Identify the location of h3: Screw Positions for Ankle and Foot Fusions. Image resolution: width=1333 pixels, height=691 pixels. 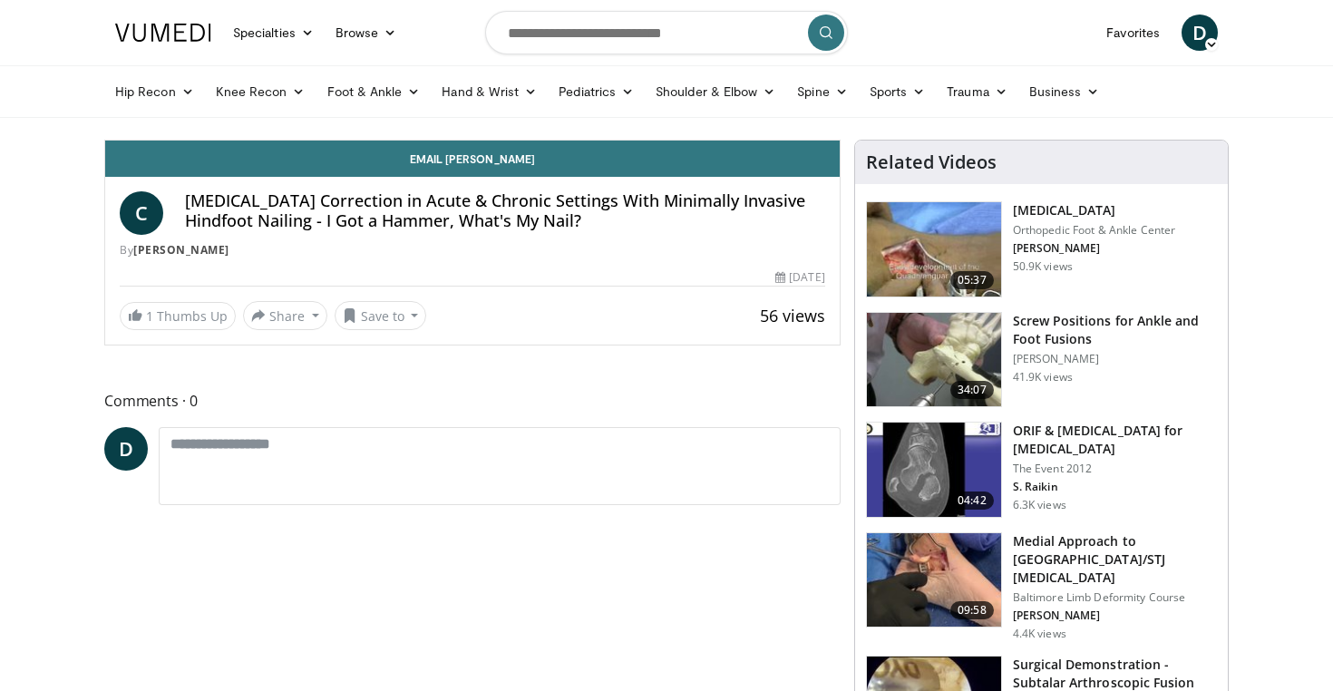
(1114, 330).